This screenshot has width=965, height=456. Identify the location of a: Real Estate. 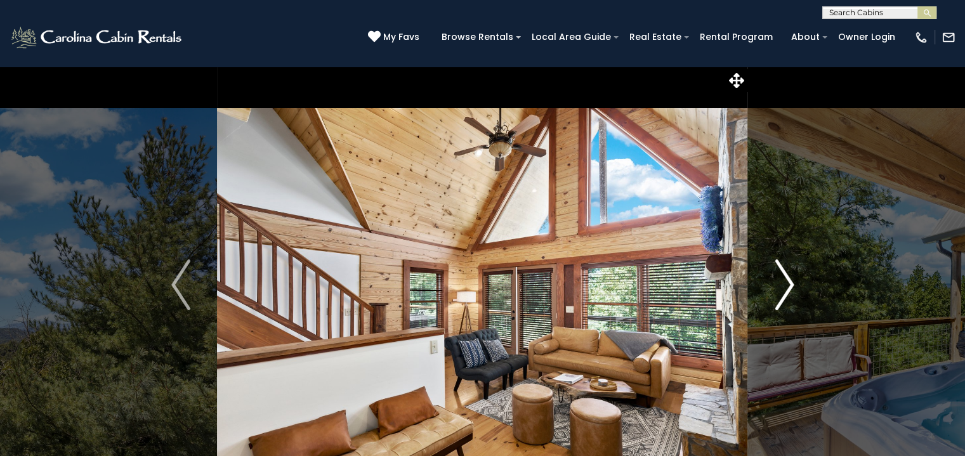
(655, 37).